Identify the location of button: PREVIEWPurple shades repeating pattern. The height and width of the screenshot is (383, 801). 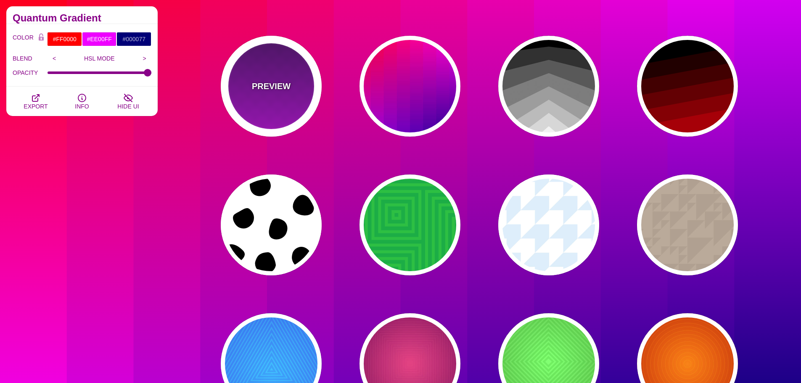
(271, 86).